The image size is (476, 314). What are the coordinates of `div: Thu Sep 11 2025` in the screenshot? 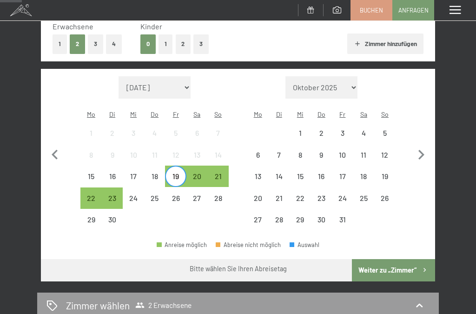 It's located at (155, 155).